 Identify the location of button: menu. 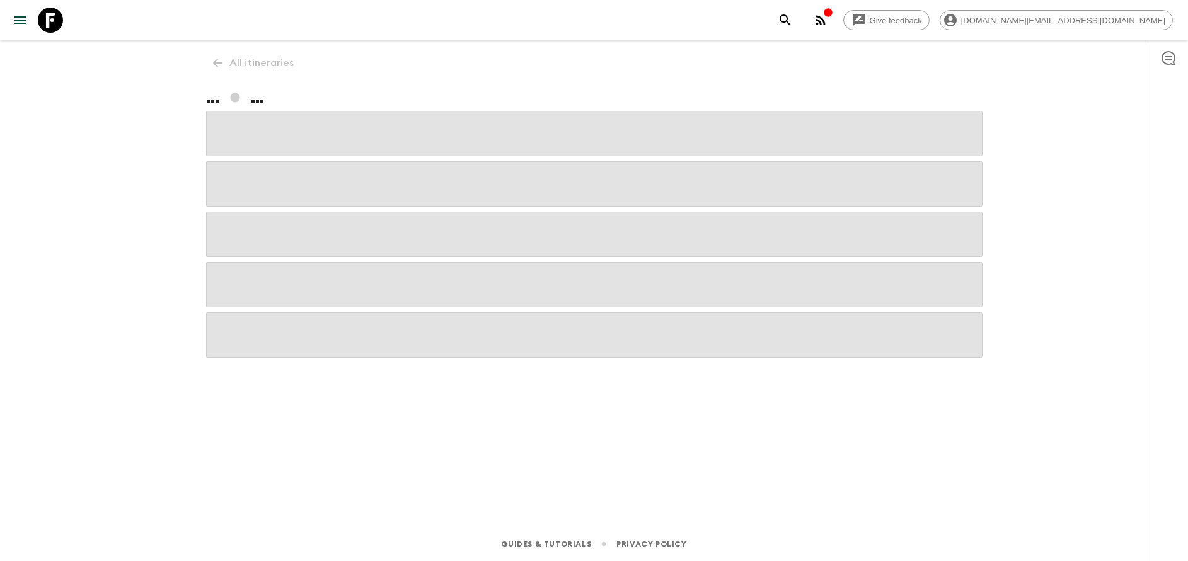
(20, 20).